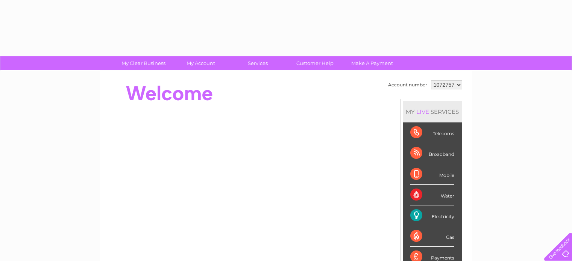 The image size is (572, 261). I want to click on div: Broadband, so click(432, 153).